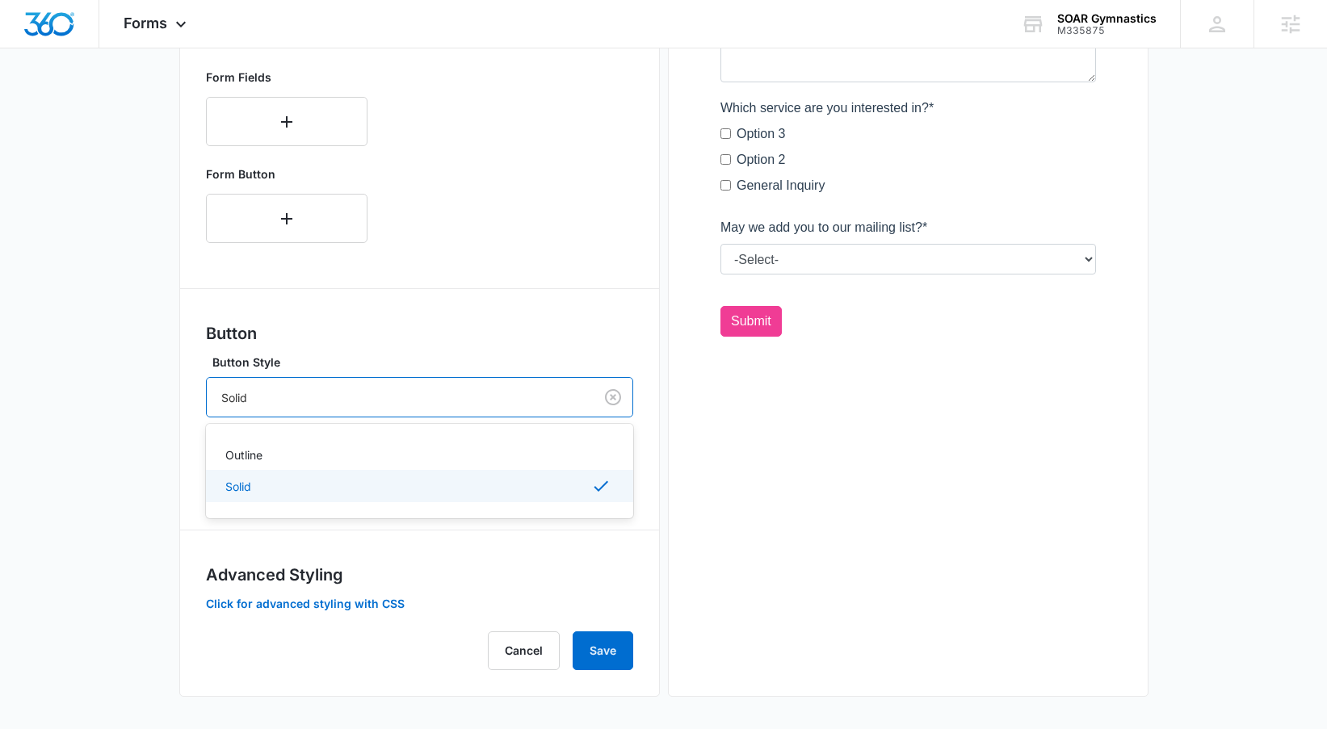 Image resolution: width=1327 pixels, height=729 pixels. What do you see at coordinates (40, 444) in the screenshot?
I see `label: Option 2` at bounding box center [40, 444].